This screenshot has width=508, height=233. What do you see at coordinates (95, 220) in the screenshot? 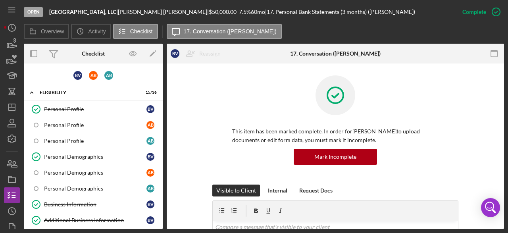
I see `div: Additional Business Information` at bounding box center [95, 220].